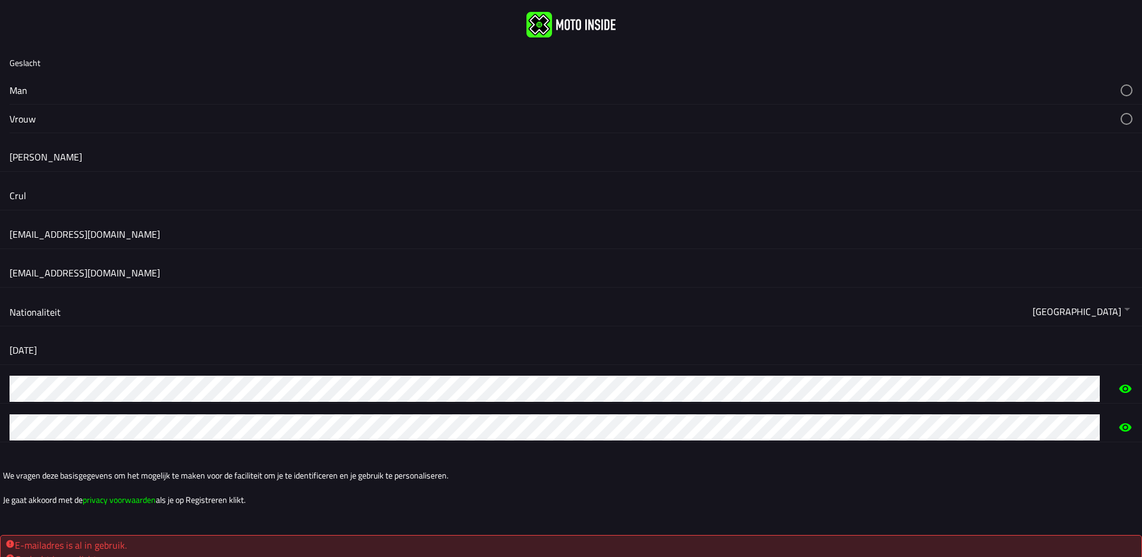 Image resolution: width=1142 pixels, height=557 pixels. What do you see at coordinates (571, 196) in the screenshot?
I see `input: Achternaam` at bounding box center [571, 196].